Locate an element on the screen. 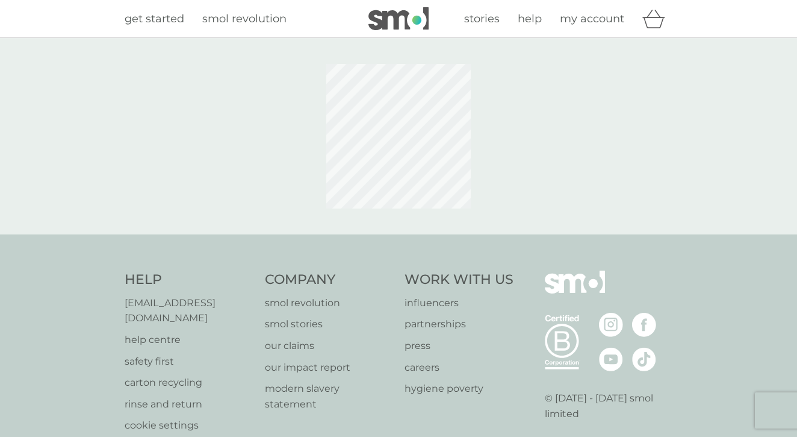  img: visit the smol Tiktok page is located at coordinates (644, 359).